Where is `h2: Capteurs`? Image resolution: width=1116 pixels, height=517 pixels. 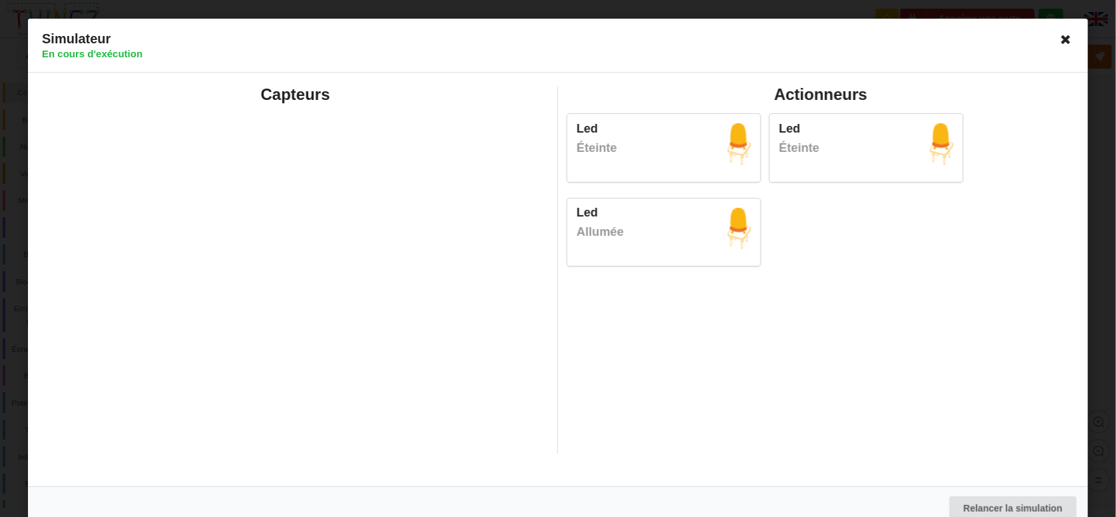 h2: Capteurs is located at coordinates (295, 95).